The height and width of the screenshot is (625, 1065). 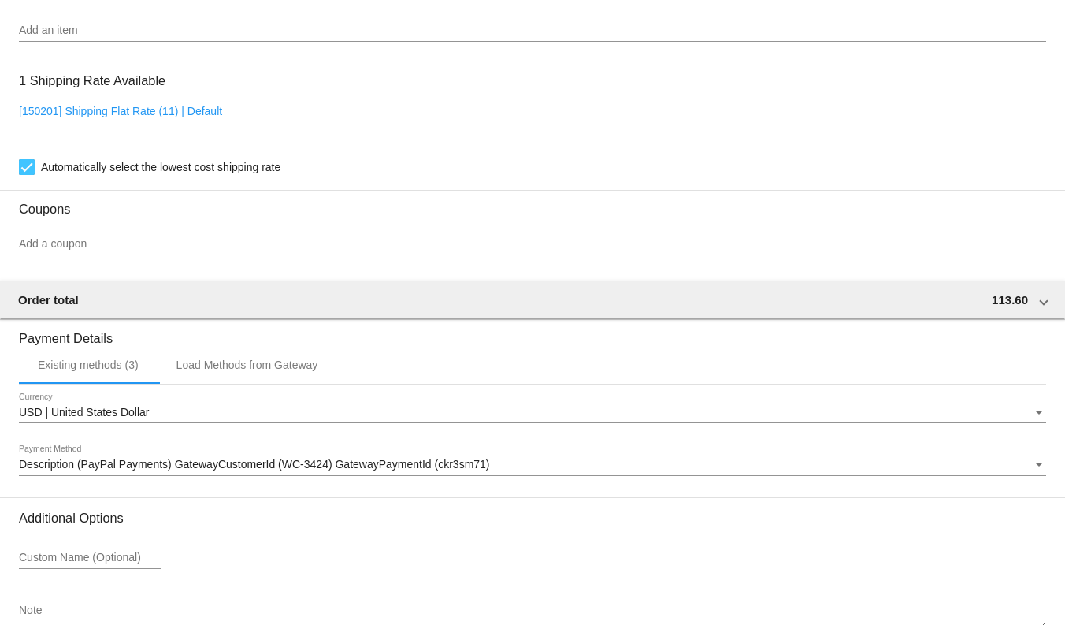 What do you see at coordinates (532, 465) in the screenshot?
I see `mat-select: Payment Method` at bounding box center [532, 465].